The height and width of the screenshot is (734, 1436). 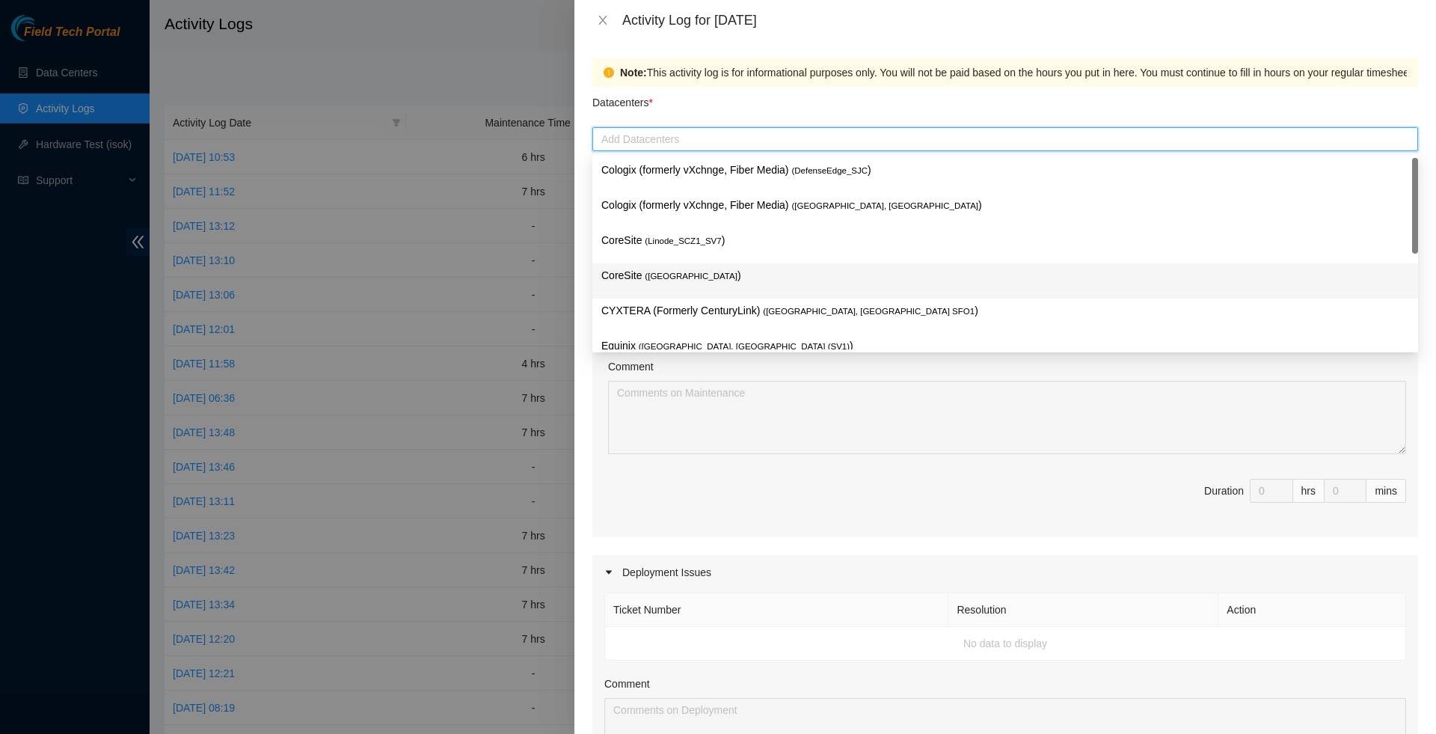 I want to click on span: exclamation-circle, so click(x=609, y=73).